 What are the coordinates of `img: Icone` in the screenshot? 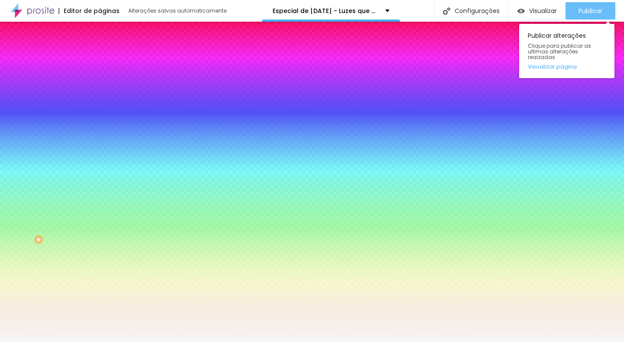 It's located at (446, 11).